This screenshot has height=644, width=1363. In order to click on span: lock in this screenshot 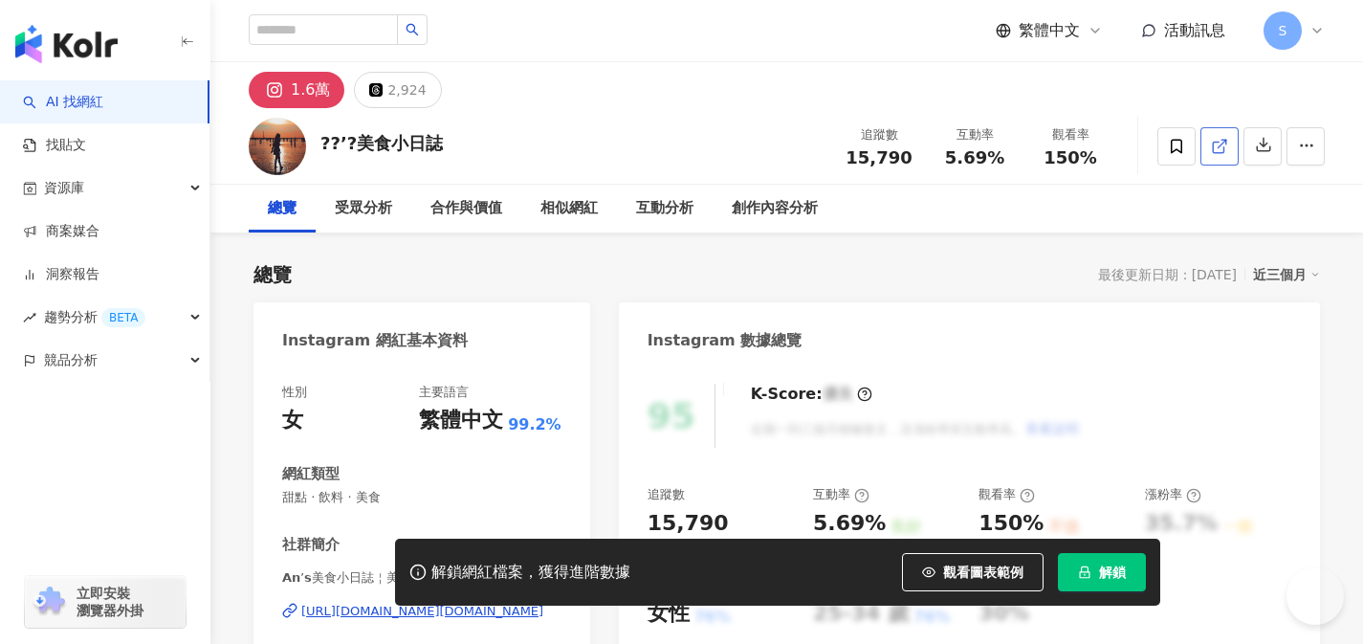, I will do `click(1085, 572)`.